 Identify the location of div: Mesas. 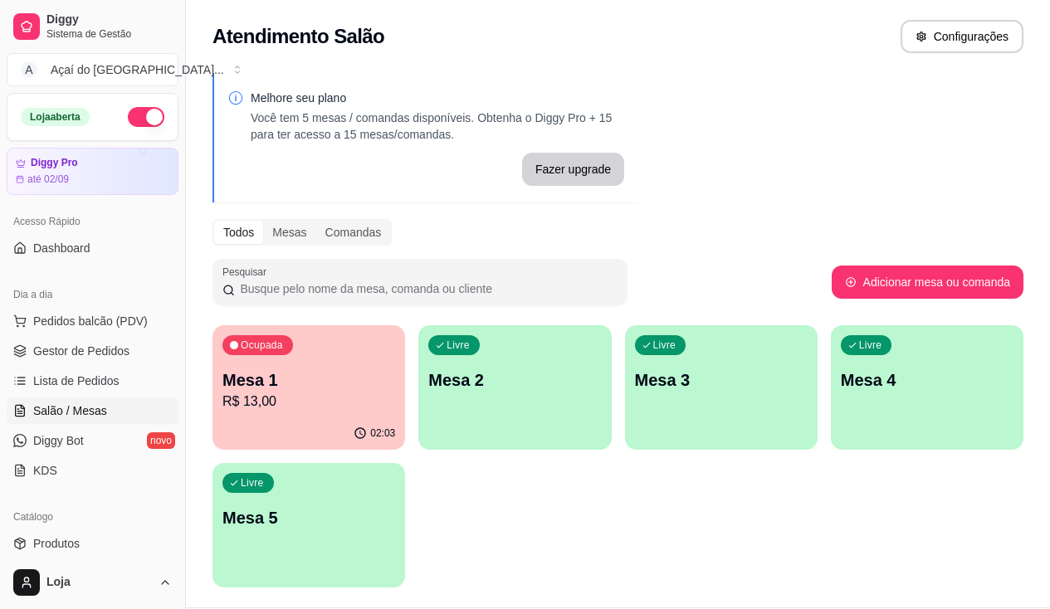
(289, 232).